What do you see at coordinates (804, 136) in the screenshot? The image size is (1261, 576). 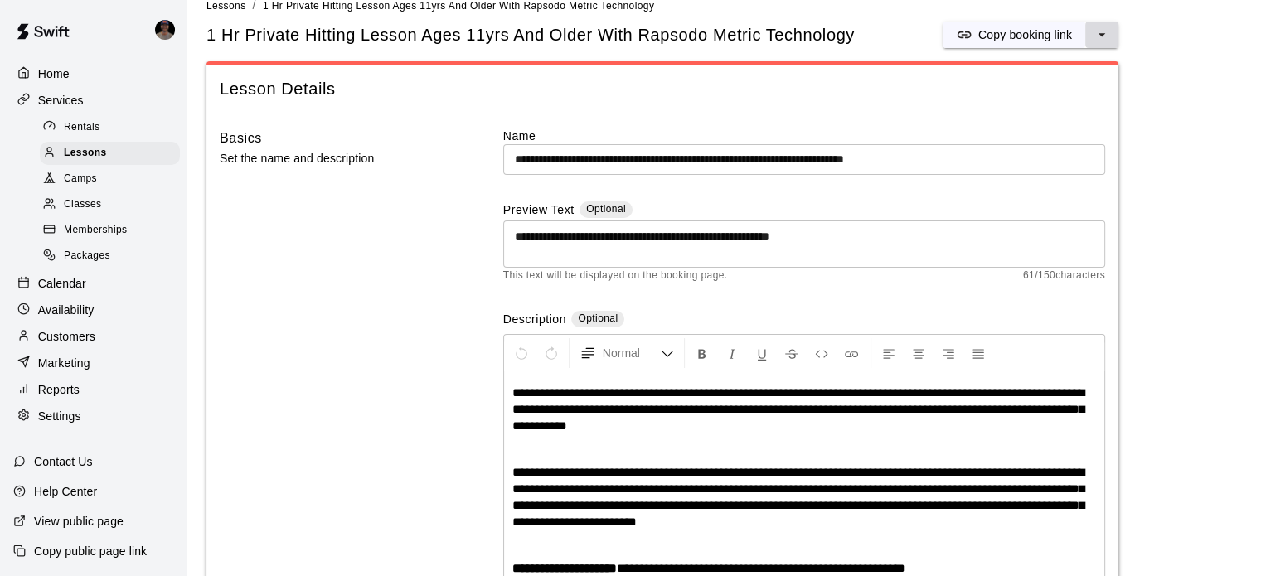 I see `label: Name` at bounding box center [804, 136].